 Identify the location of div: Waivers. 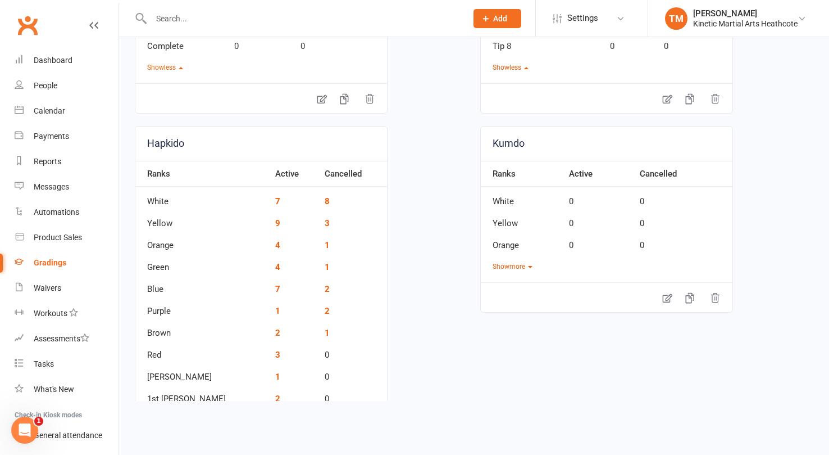
(47, 288).